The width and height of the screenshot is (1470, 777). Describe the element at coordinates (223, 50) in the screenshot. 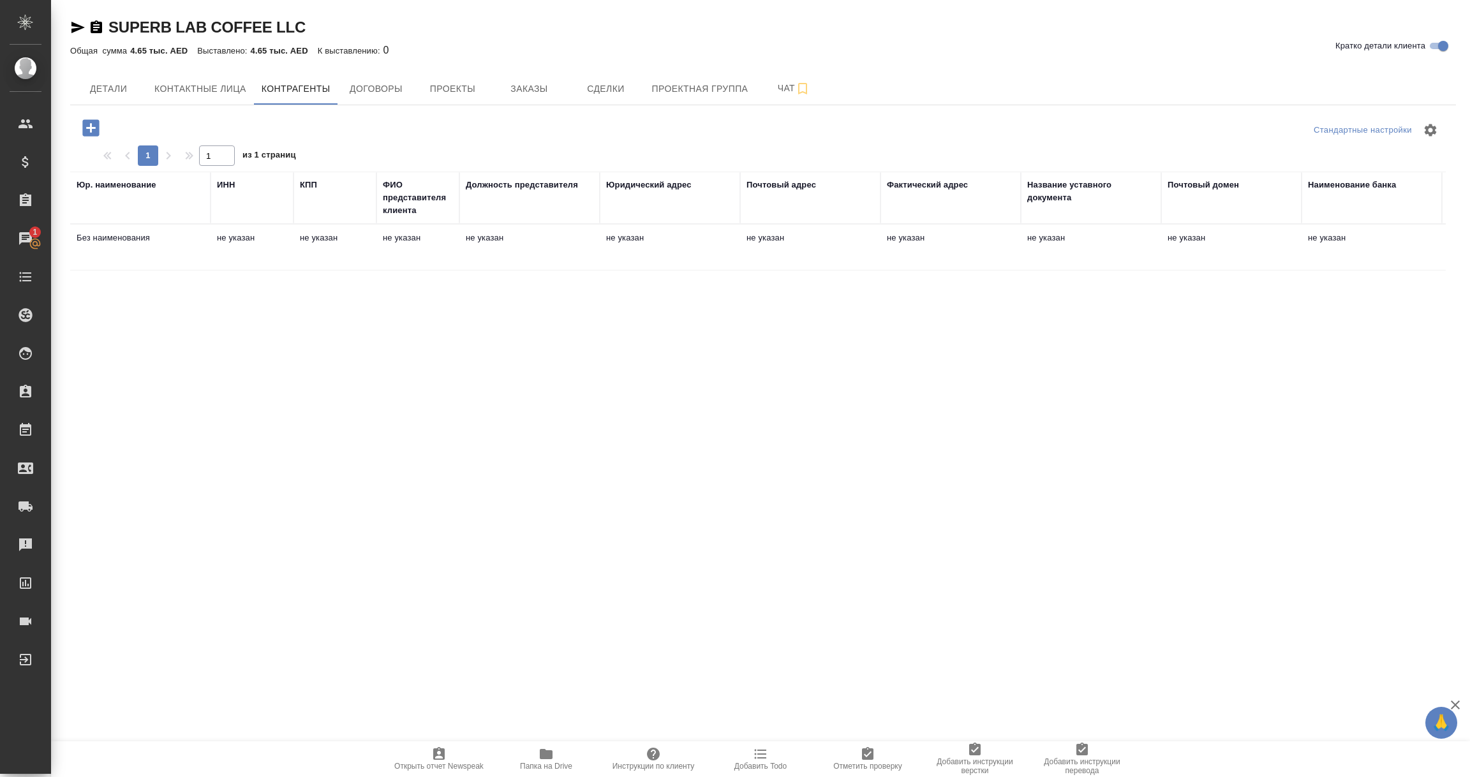

I see `p: Выставлено:` at that location.